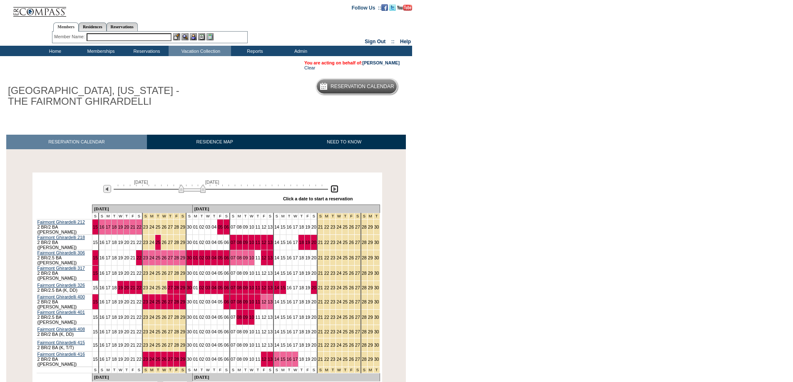 Image resolution: width=793 pixels, height=382 pixels. What do you see at coordinates (375, 42) in the screenshot?
I see `a: Sign Out` at bounding box center [375, 42].